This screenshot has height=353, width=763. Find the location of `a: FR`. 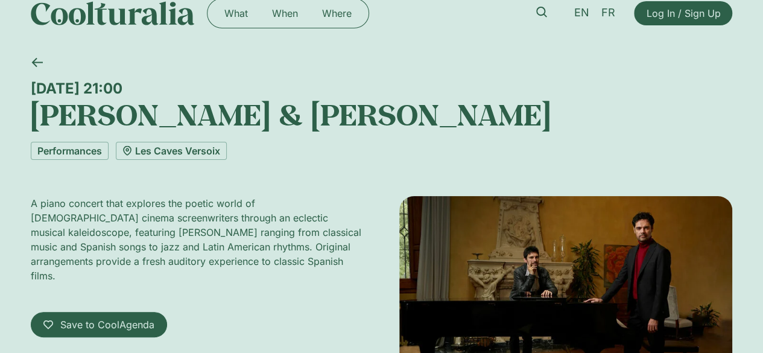

a: FR is located at coordinates (608, 13).